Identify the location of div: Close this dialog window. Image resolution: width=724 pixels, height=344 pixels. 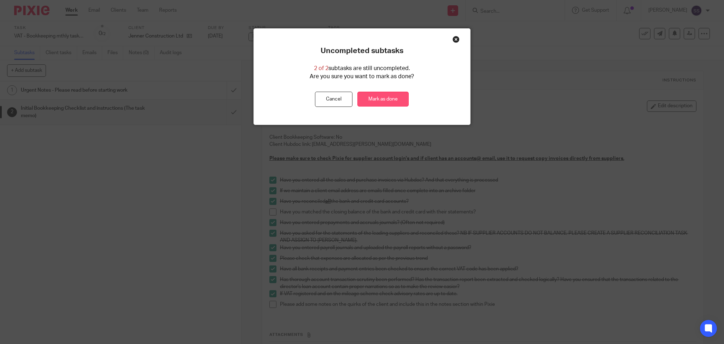
(456, 39).